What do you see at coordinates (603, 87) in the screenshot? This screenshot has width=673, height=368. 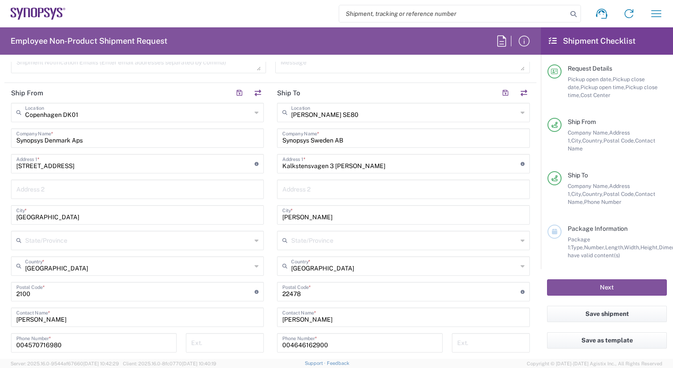 I see `span: Pickup open time,` at bounding box center [603, 87].